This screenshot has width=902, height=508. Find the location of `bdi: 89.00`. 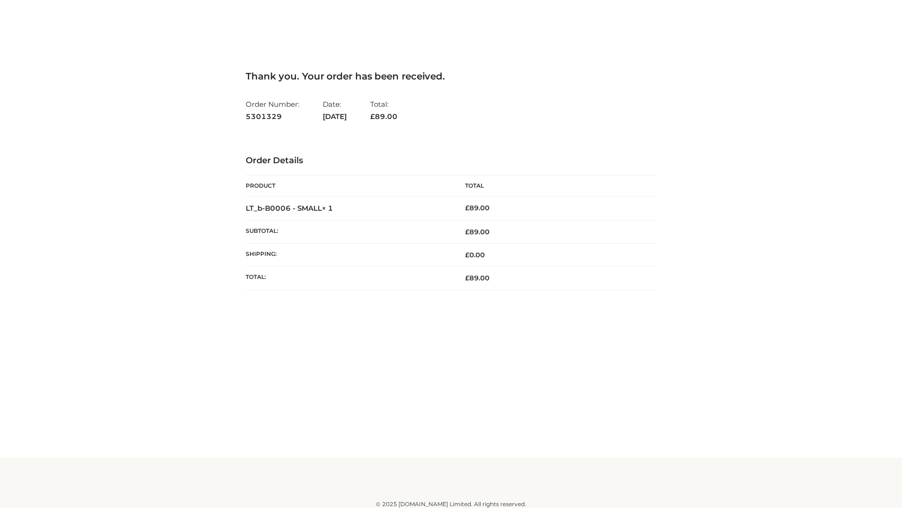

bdi: 89.00 is located at coordinates (478, 208).